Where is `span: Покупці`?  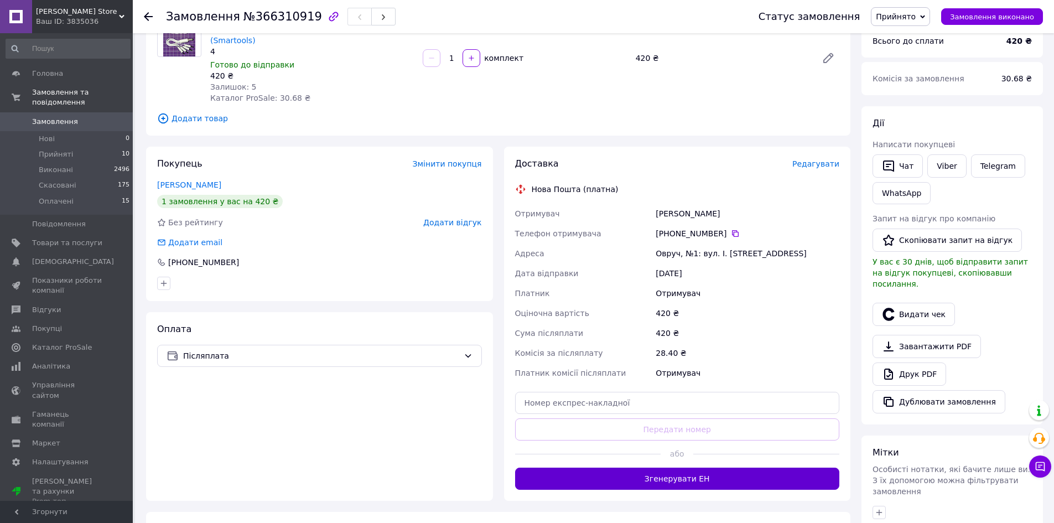 span: Покупці is located at coordinates (47, 329).